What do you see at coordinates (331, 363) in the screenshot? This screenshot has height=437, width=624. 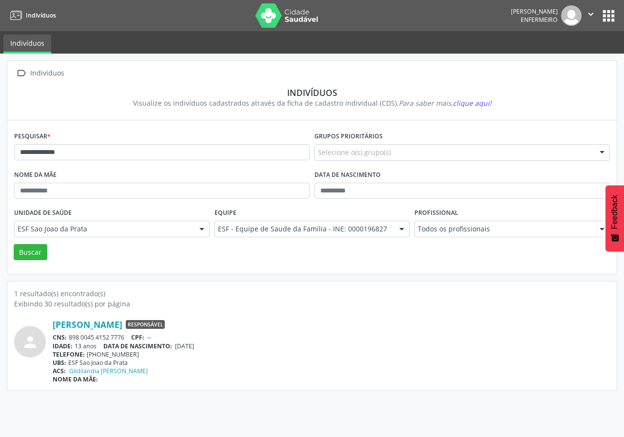 I see `div: ESF Sao Joao da Prata` at bounding box center [331, 363].